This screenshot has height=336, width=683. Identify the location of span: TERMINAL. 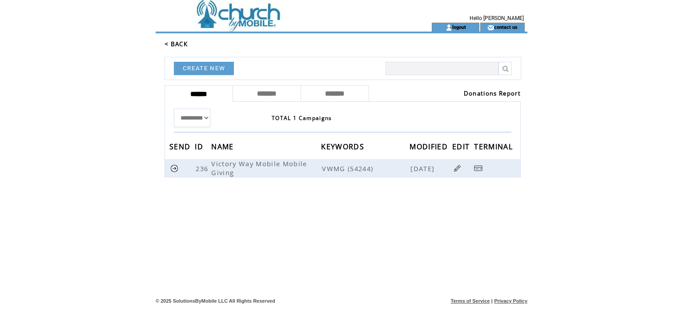
(494, 148).